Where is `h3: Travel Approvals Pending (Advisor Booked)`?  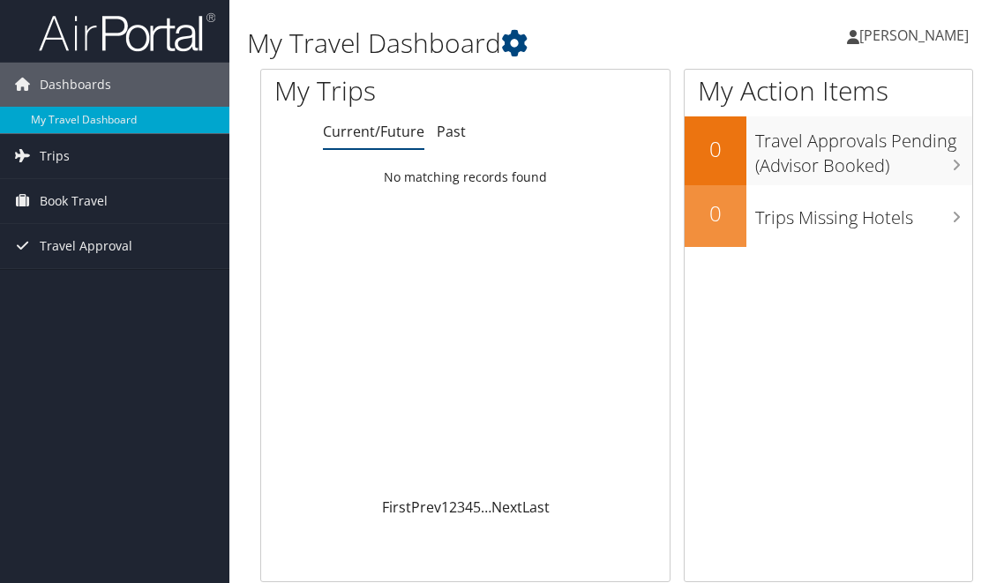
h3: Travel Approvals Pending (Advisor Booked) is located at coordinates (864, 149).